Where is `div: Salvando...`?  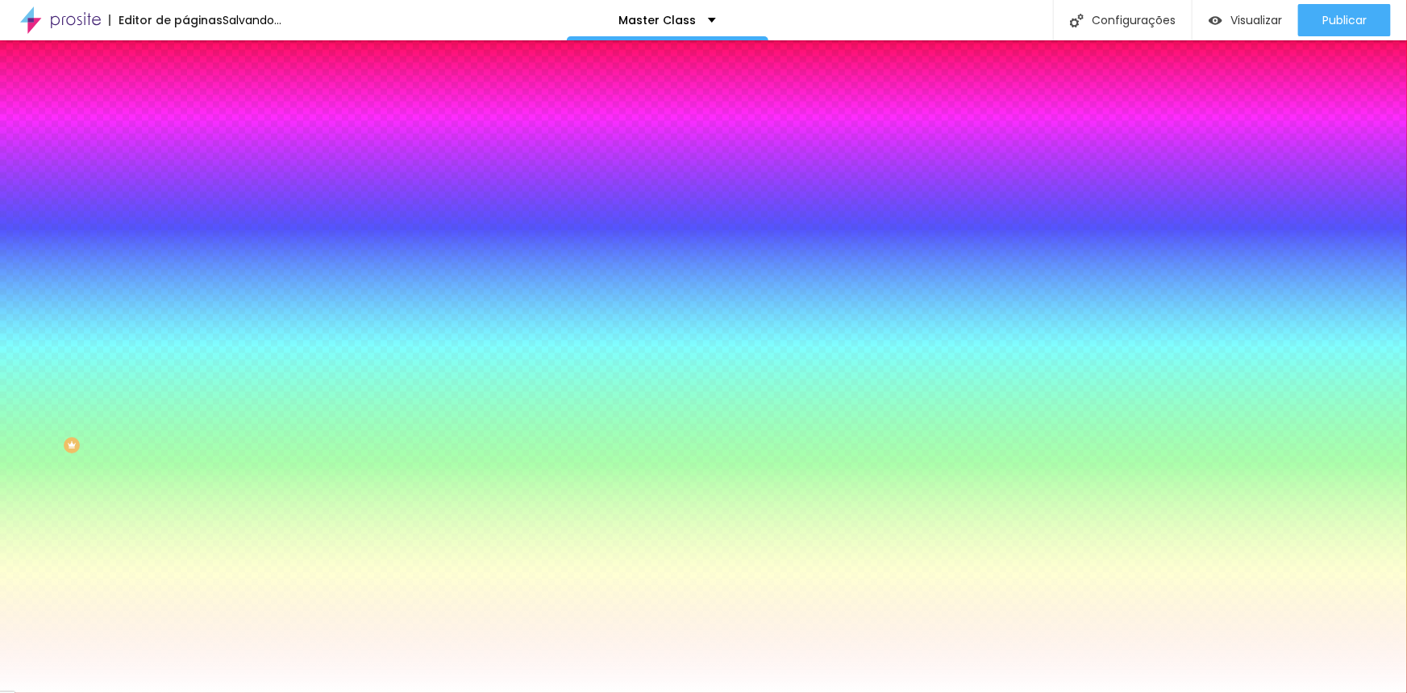
div: Salvando... is located at coordinates (252, 20).